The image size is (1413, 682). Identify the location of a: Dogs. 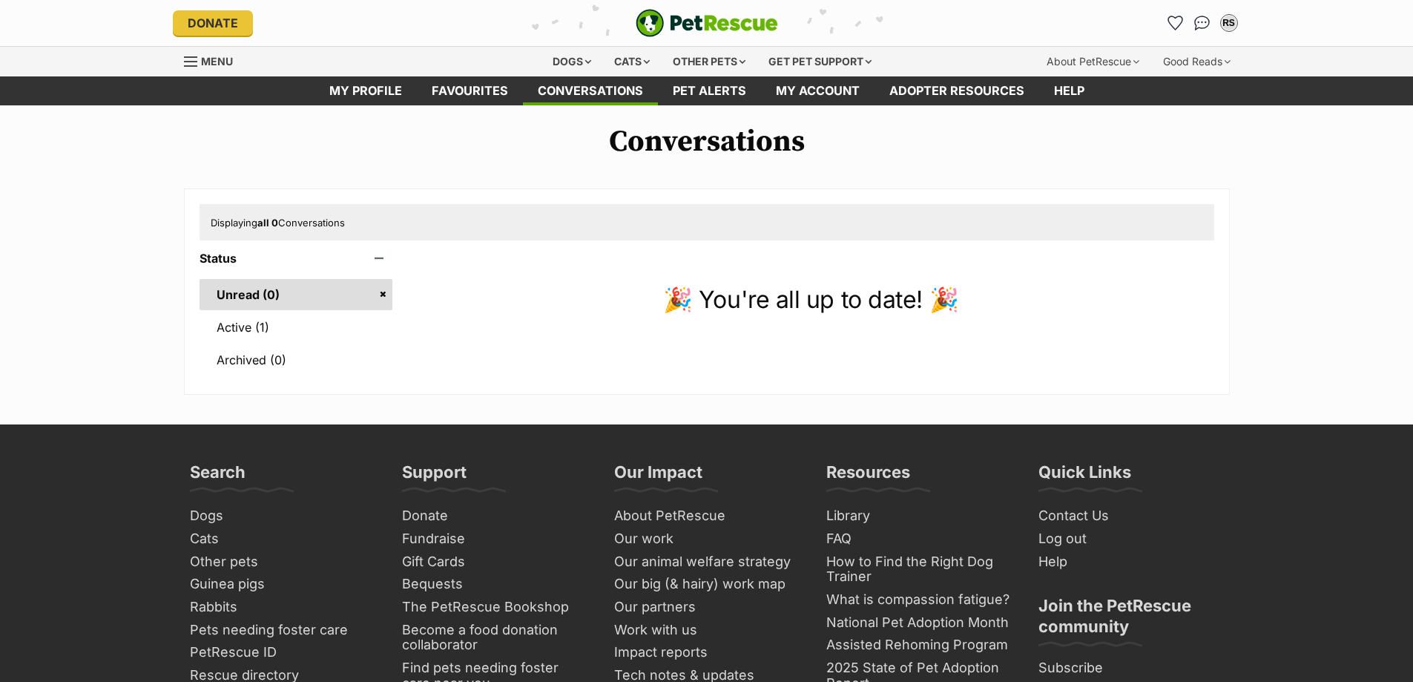
(283, 515).